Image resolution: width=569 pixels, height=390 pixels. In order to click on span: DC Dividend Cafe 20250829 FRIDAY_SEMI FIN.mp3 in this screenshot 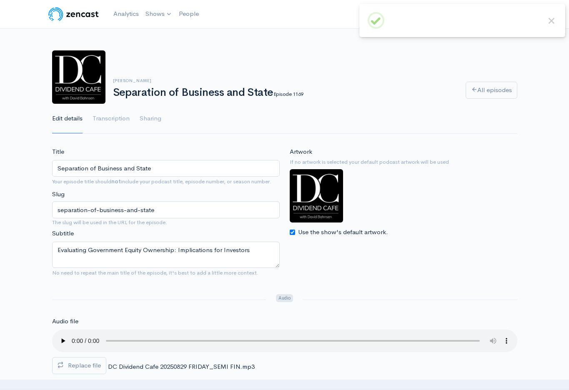, I will do `click(181, 366)`.